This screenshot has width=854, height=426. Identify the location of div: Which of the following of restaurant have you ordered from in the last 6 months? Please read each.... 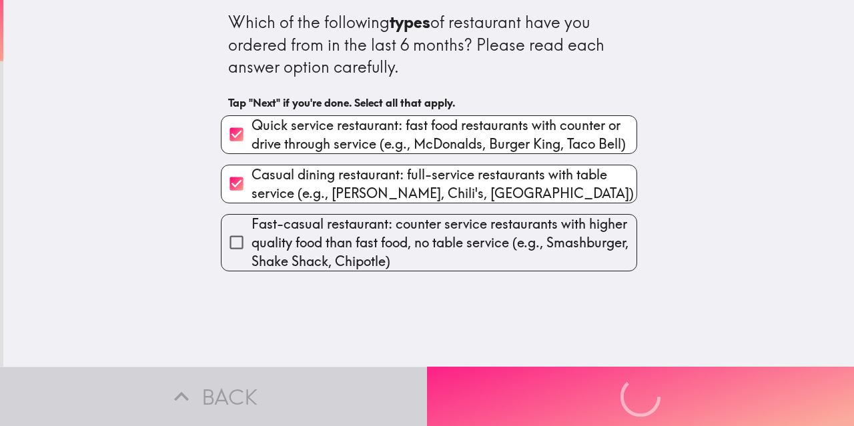
(429, 45).